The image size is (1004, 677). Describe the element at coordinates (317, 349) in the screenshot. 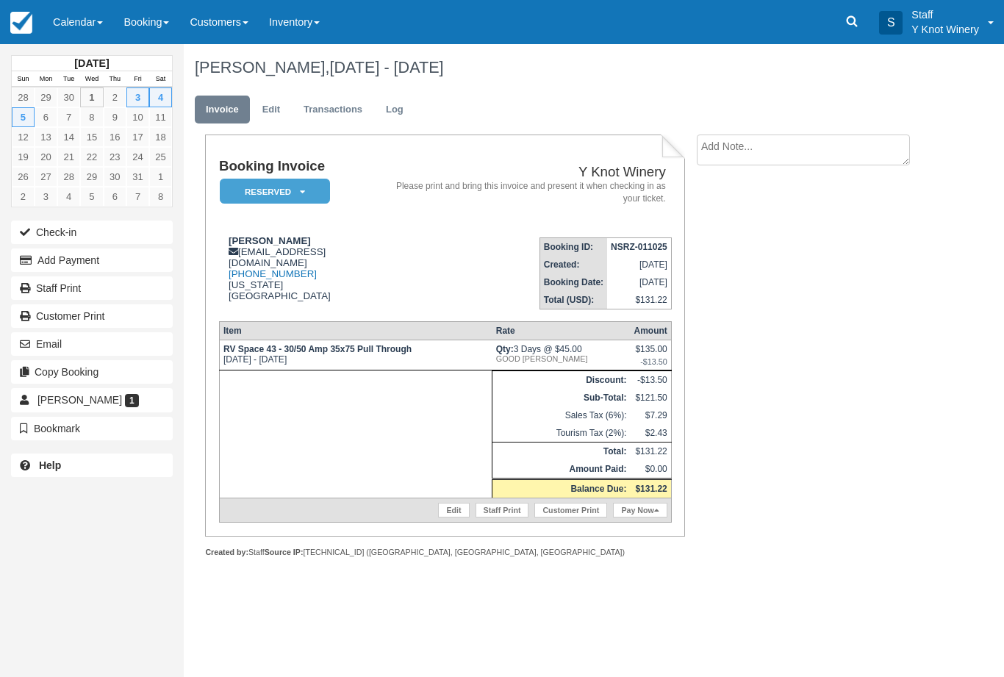

I see `strong: RV Space 43 - 30/50 Amp 35x75 Pull Through` at that location.